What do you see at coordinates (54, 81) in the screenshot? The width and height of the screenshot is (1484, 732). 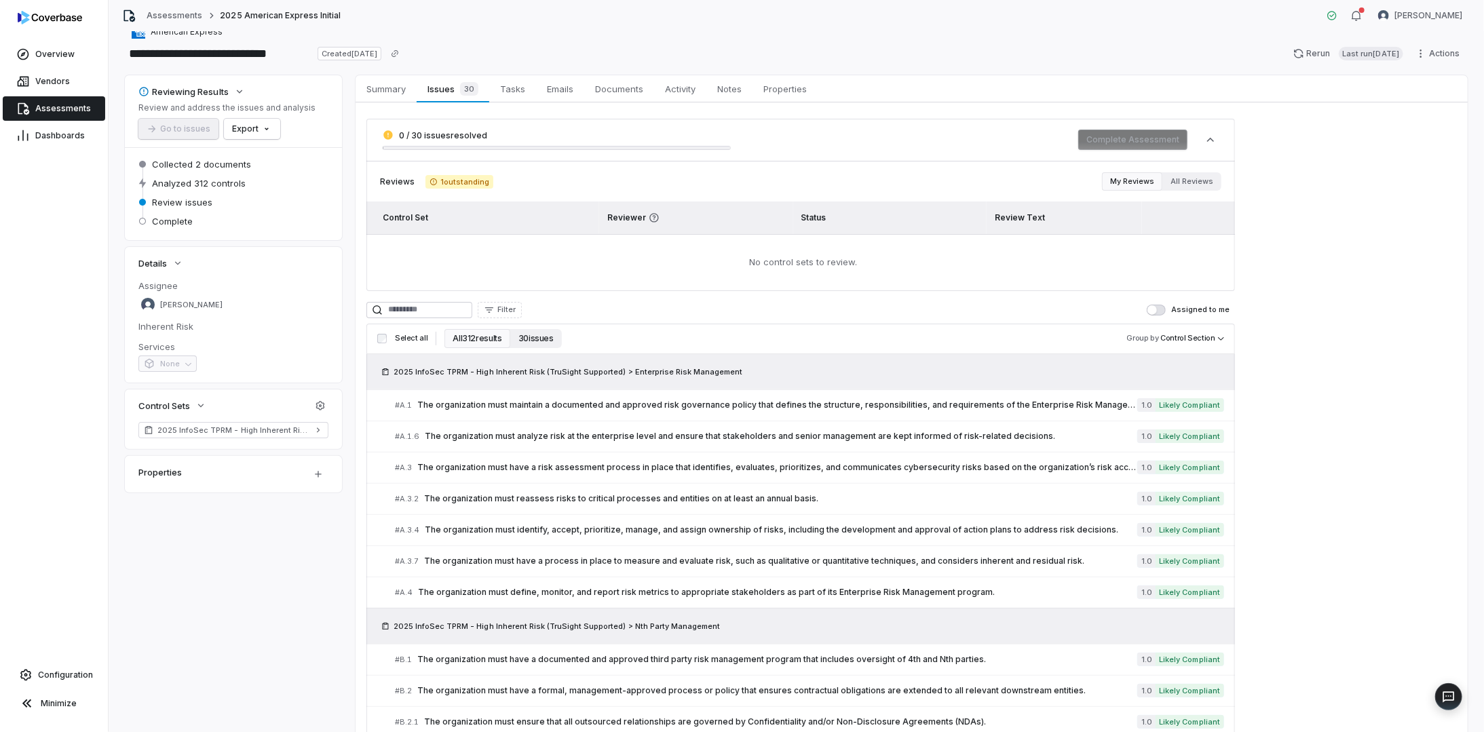 I see `a: Vendors` at bounding box center [54, 81].